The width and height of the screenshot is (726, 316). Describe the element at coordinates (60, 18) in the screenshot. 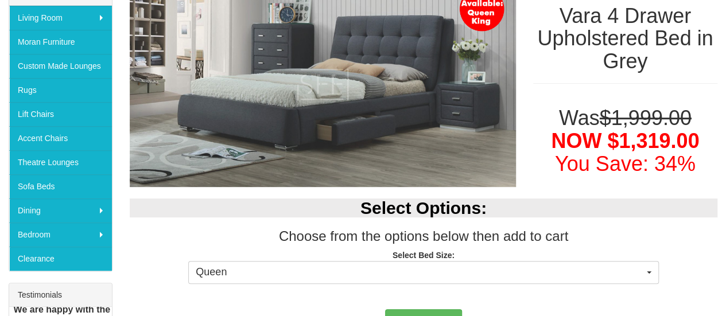

I see `a: Living Room` at that location.